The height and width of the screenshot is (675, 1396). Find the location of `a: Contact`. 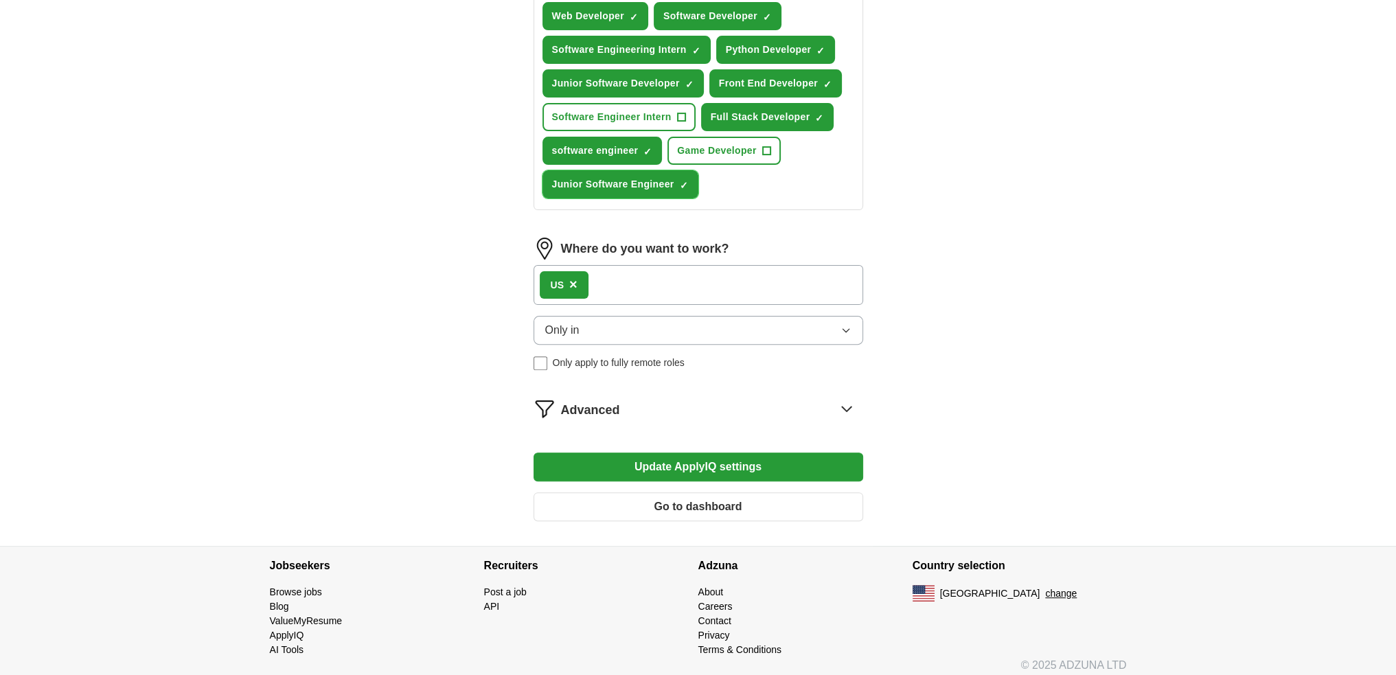

a: Contact is located at coordinates (715, 621).